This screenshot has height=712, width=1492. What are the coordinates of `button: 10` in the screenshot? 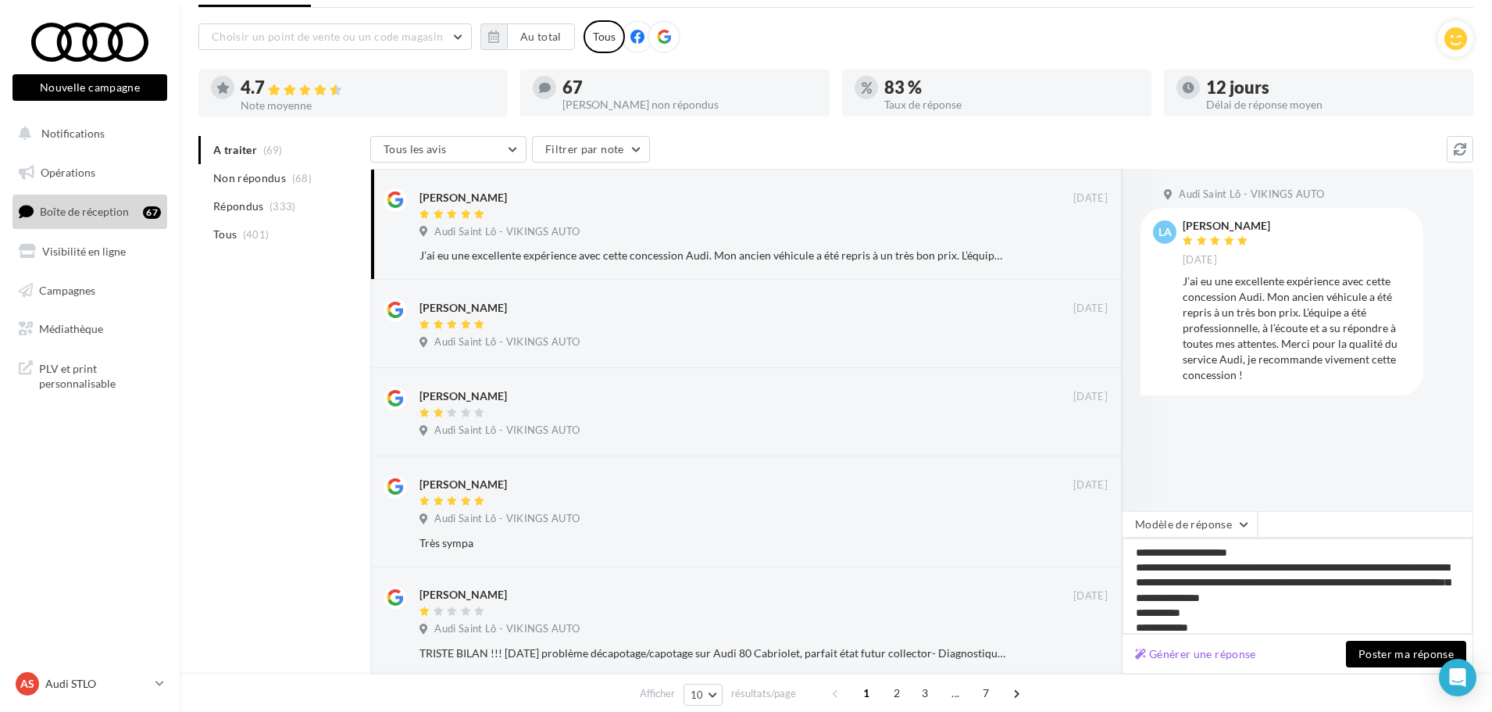 It's located at (703, 694).